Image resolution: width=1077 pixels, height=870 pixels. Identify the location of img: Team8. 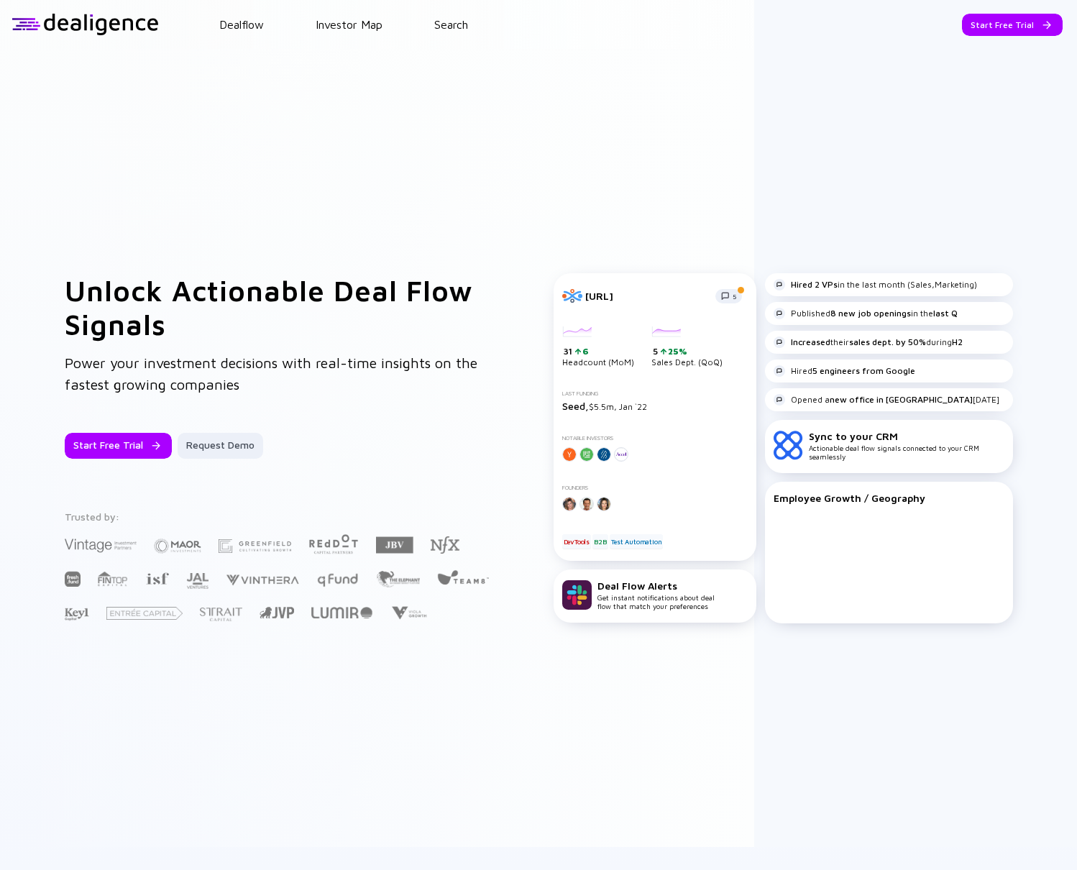
(463, 576).